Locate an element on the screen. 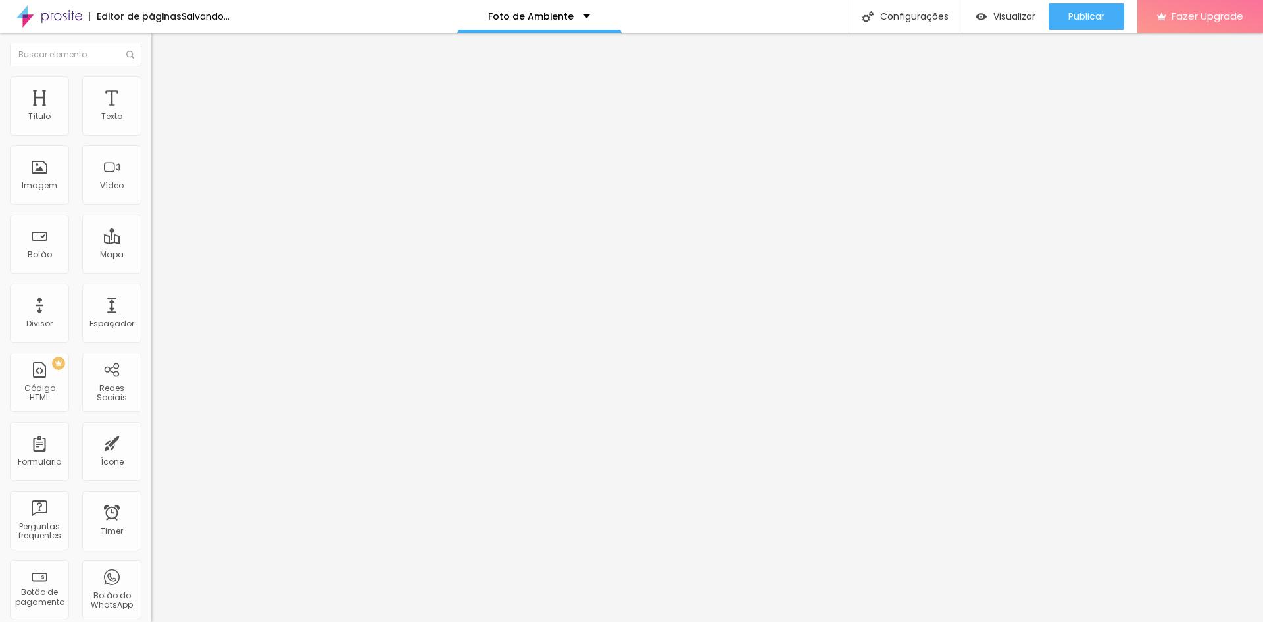 This screenshot has width=1263, height=622. div: Botão is located at coordinates (39, 255).